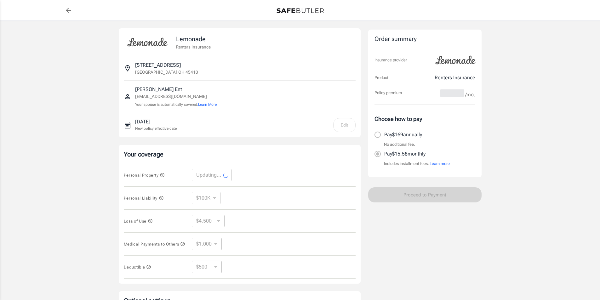 This screenshot has height=300, width=600. What do you see at coordinates (155, 244) in the screenshot?
I see `span: Medical Payments to Others` at bounding box center [155, 244].